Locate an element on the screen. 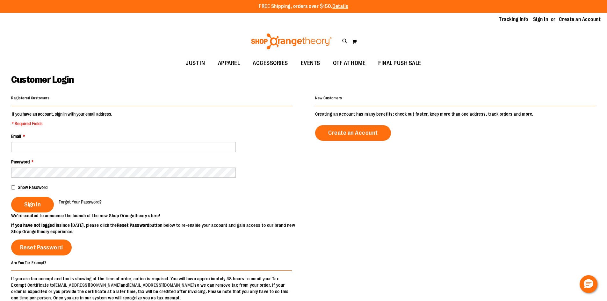 The height and width of the screenshot is (301, 607). span: Reset Password is located at coordinates (41, 248).